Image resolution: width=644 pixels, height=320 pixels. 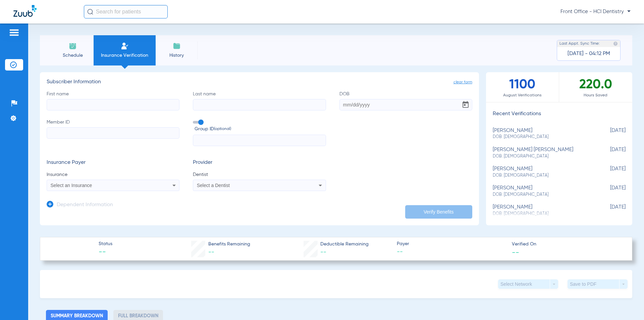 What do you see at coordinates (406, 105) in the screenshot?
I see `input: DOBOpen calendar` at bounding box center [406, 105].